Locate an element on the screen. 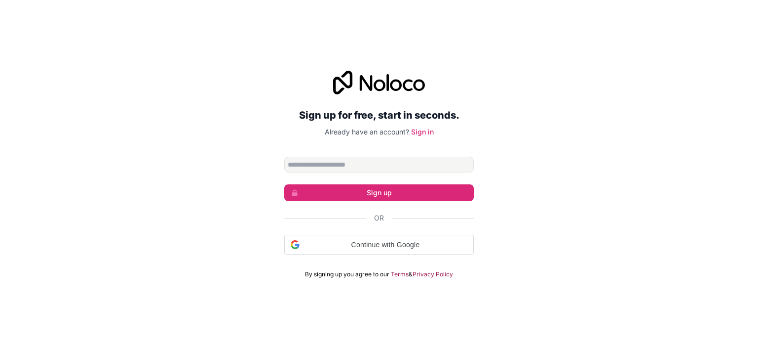 The width and height of the screenshot is (758, 349). input: Email address is located at coordinates (379, 164).